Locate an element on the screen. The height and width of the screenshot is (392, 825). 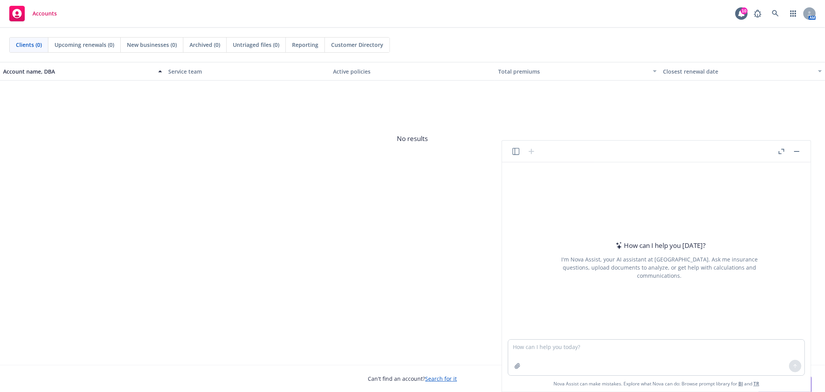
button: Closest renewal date is located at coordinates (743, 71).